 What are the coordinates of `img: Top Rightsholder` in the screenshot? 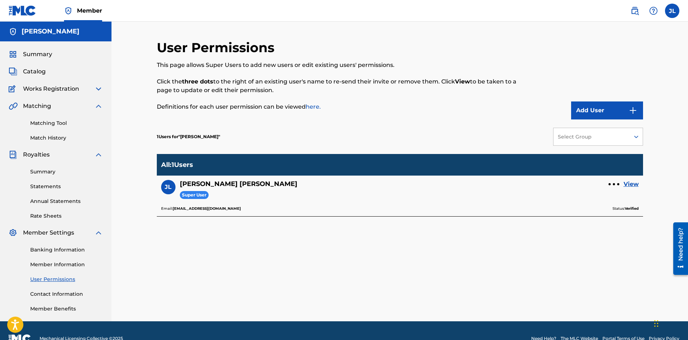 It's located at (68, 11).